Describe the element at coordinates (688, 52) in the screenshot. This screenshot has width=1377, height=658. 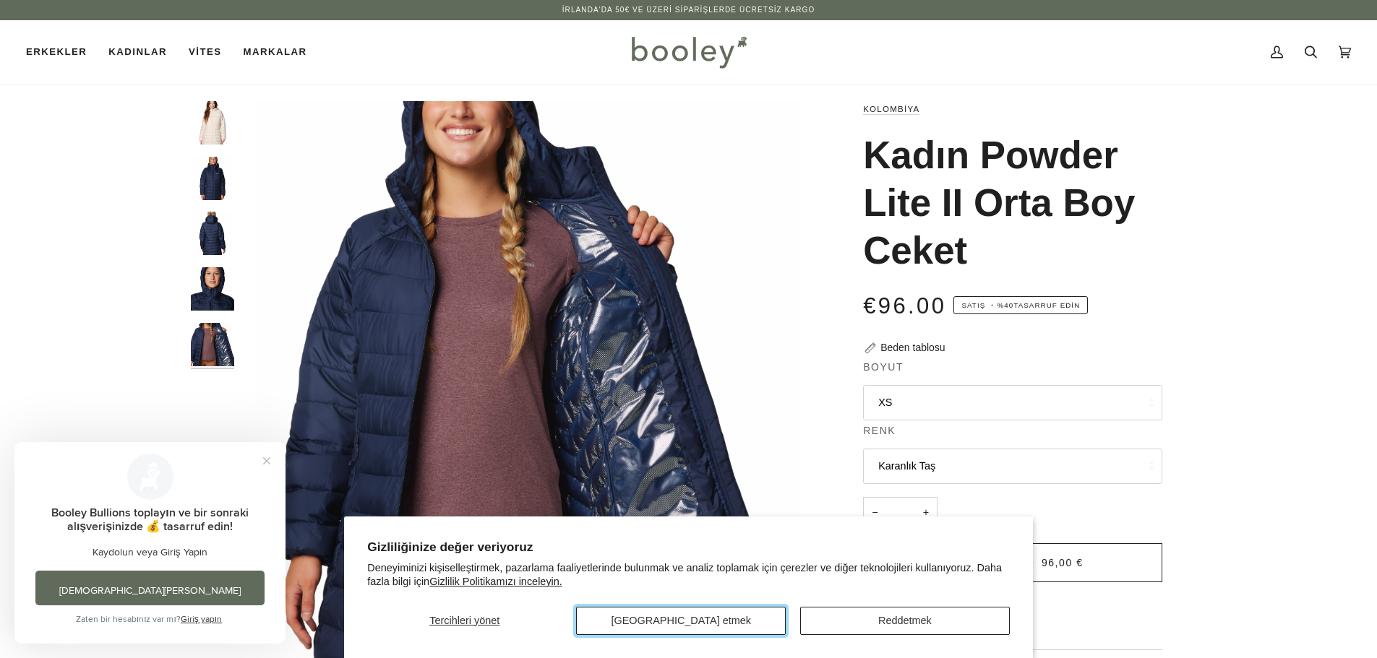
I see `img: Booley` at that location.